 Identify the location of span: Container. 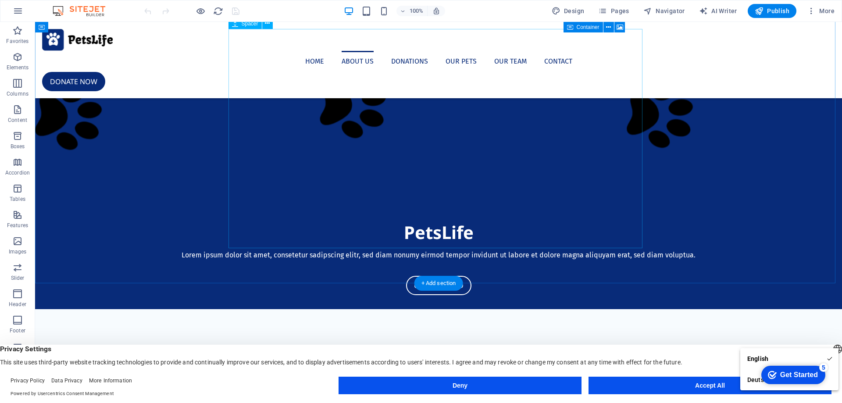
(588, 27).